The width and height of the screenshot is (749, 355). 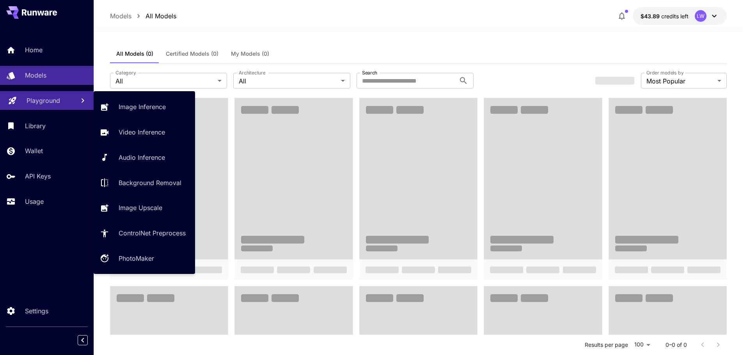 I want to click on a: Image Inference, so click(x=144, y=107).